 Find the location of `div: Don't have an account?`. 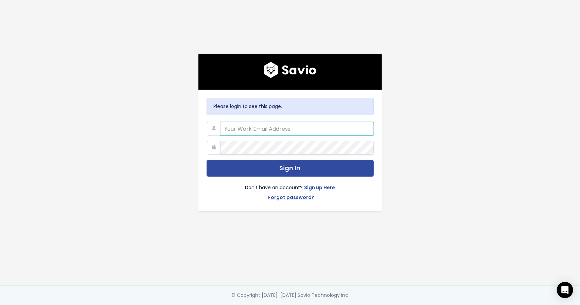

div: Don't have an account? is located at coordinates (290, 190).